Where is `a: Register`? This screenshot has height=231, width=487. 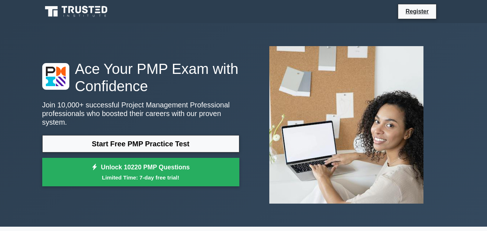 a: Register is located at coordinates (417, 11).